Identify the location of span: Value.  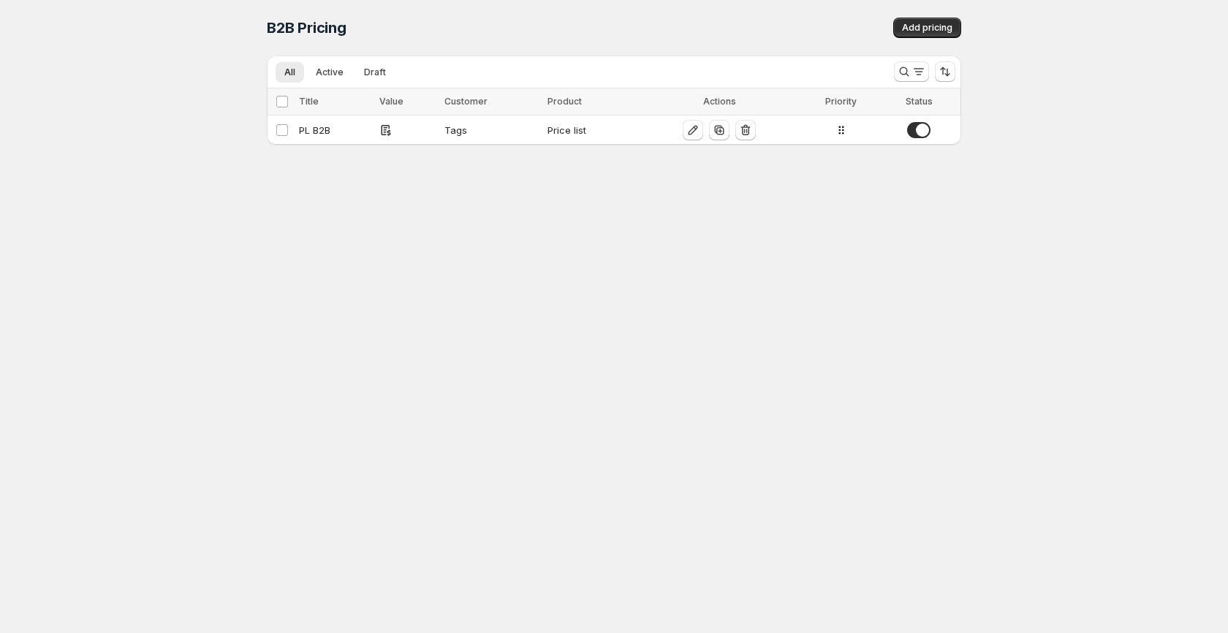
(391, 101).